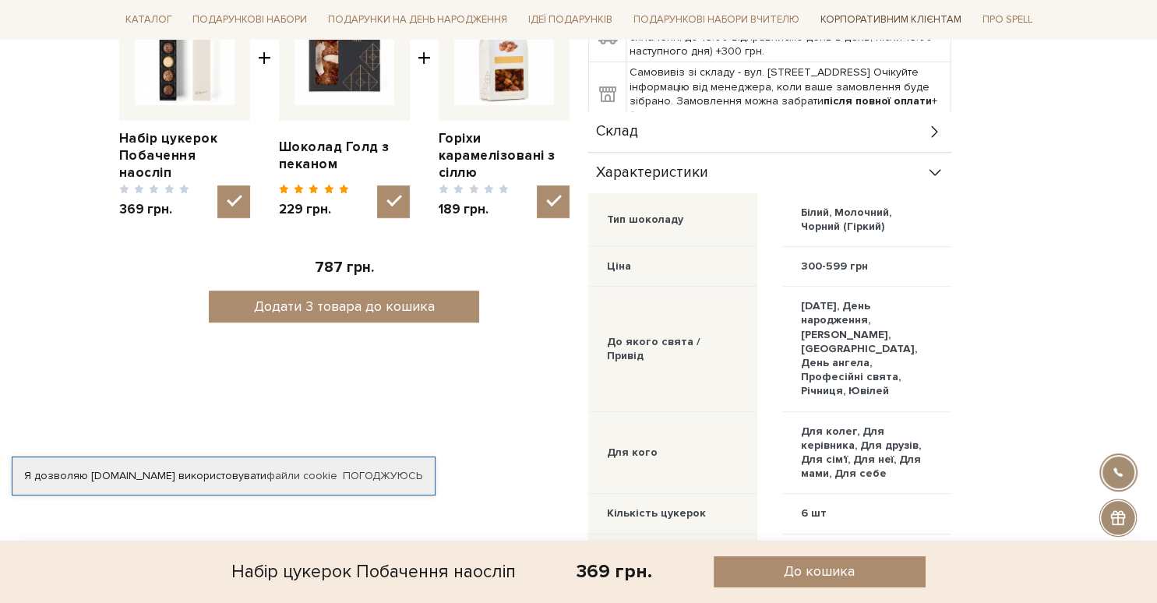  What do you see at coordinates (819, 571) in the screenshot?
I see `span: До кошика` at bounding box center [819, 571].